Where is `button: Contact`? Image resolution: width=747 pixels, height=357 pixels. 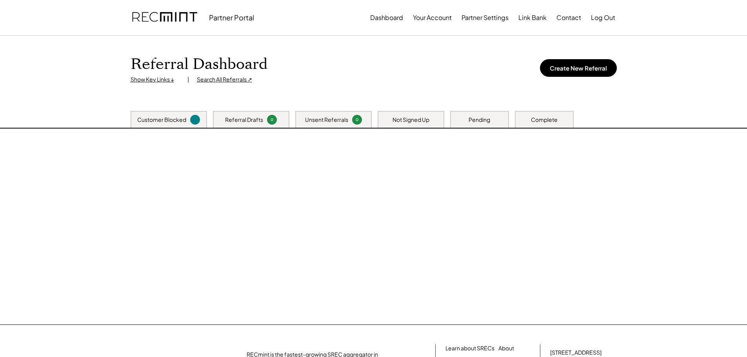 button: Contact is located at coordinates (569, 18).